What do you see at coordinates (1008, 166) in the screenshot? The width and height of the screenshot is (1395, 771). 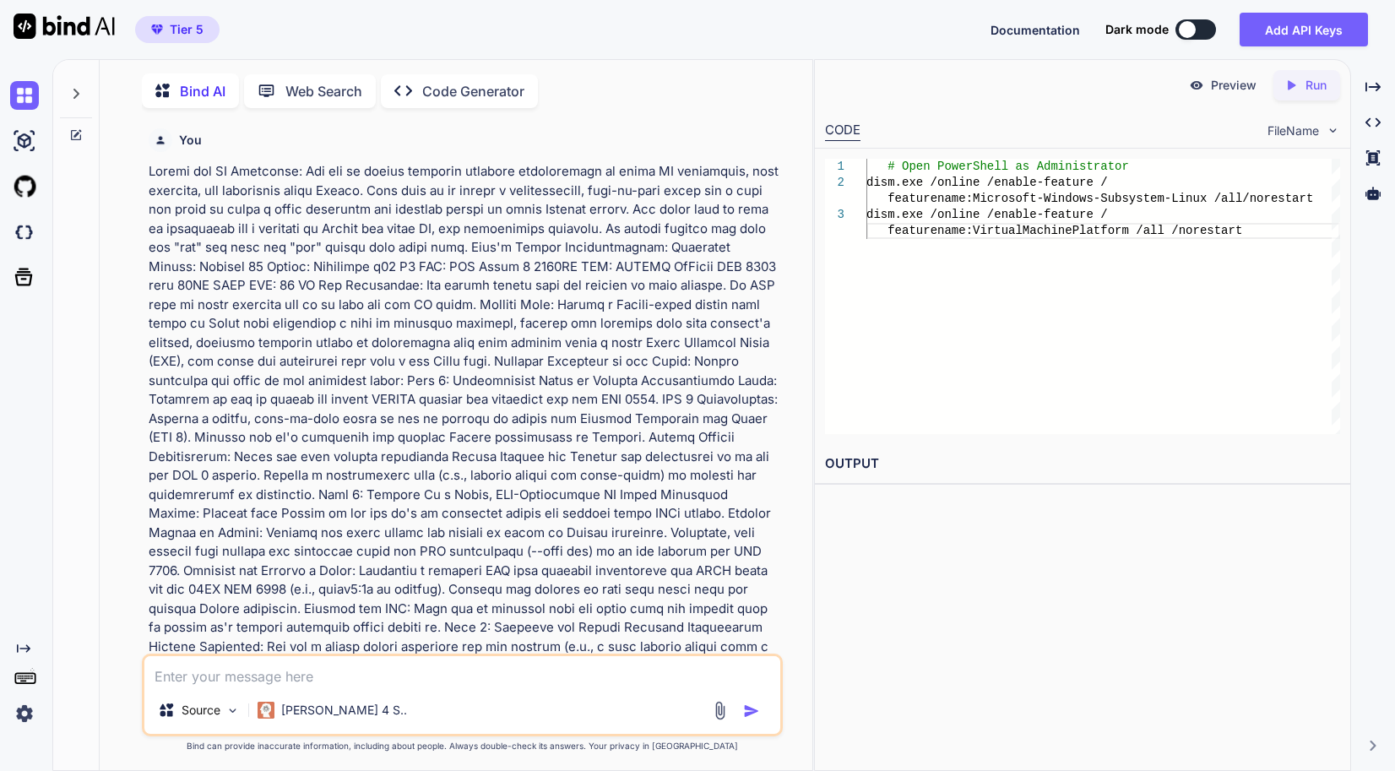 I see `span: # Open PowerShell as Administrator` at bounding box center [1008, 166].